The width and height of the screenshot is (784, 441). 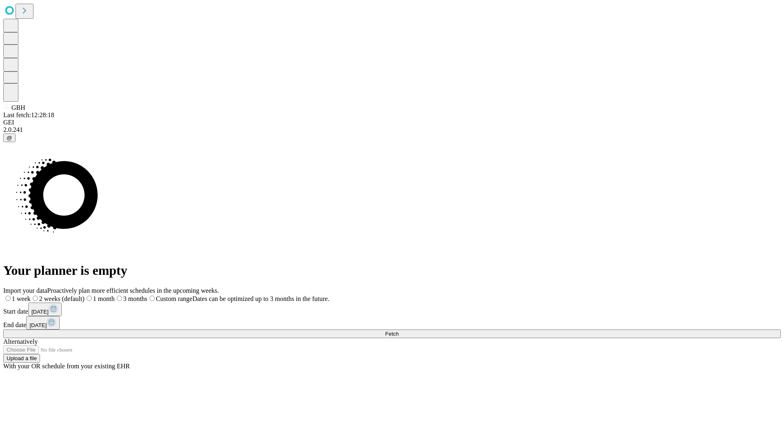 What do you see at coordinates (261, 299) in the screenshot?
I see `span: Dates can be optimized up to 3 months in the future.` at bounding box center [261, 299].